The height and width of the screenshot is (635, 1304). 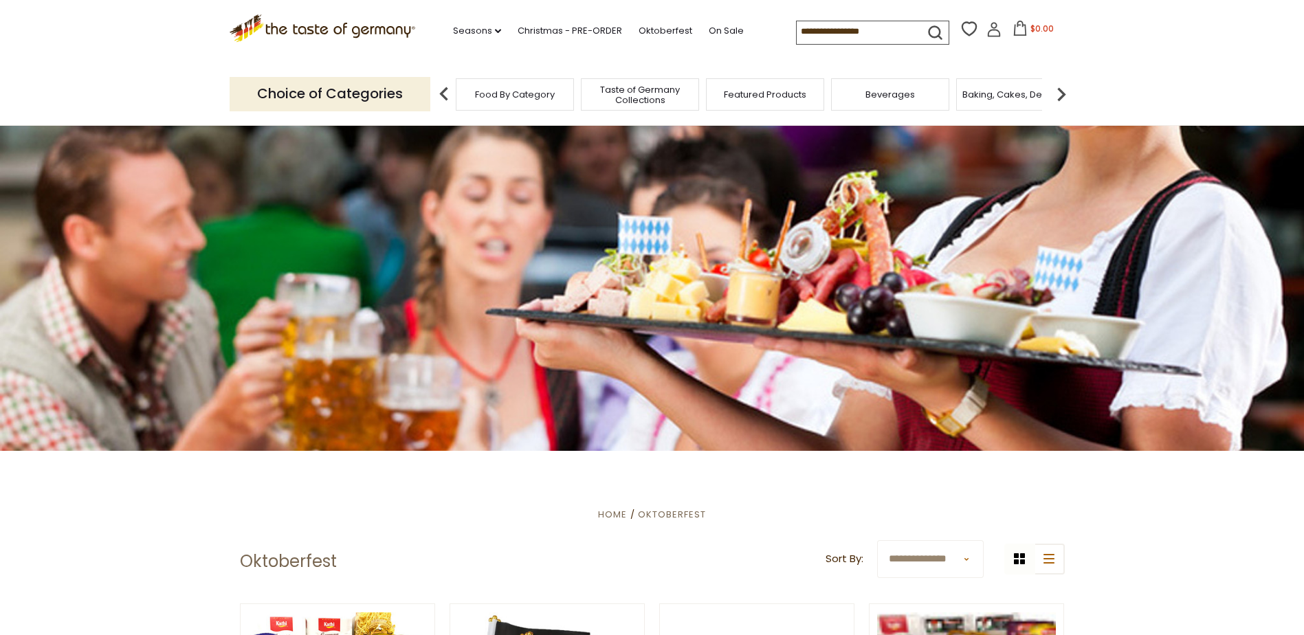 I want to click on a: Seasons, so click(x=477, y=31).